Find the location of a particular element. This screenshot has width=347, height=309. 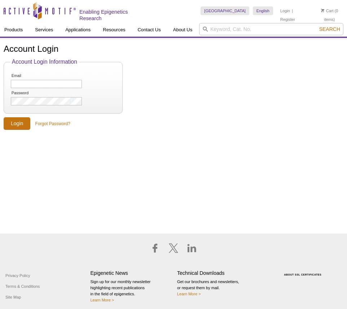

a: Terms & Conditions is located at coordinates (22, 287).